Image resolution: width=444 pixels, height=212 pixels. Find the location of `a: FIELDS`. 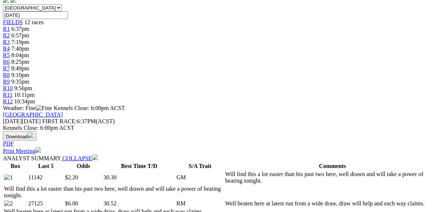

a: FIELDS is located at coordinates (13, 22).